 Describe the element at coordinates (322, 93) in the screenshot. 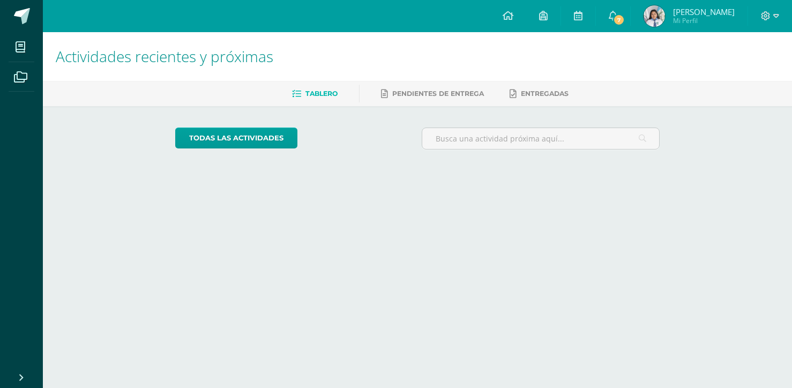

I see `span: Tablero` at that location.